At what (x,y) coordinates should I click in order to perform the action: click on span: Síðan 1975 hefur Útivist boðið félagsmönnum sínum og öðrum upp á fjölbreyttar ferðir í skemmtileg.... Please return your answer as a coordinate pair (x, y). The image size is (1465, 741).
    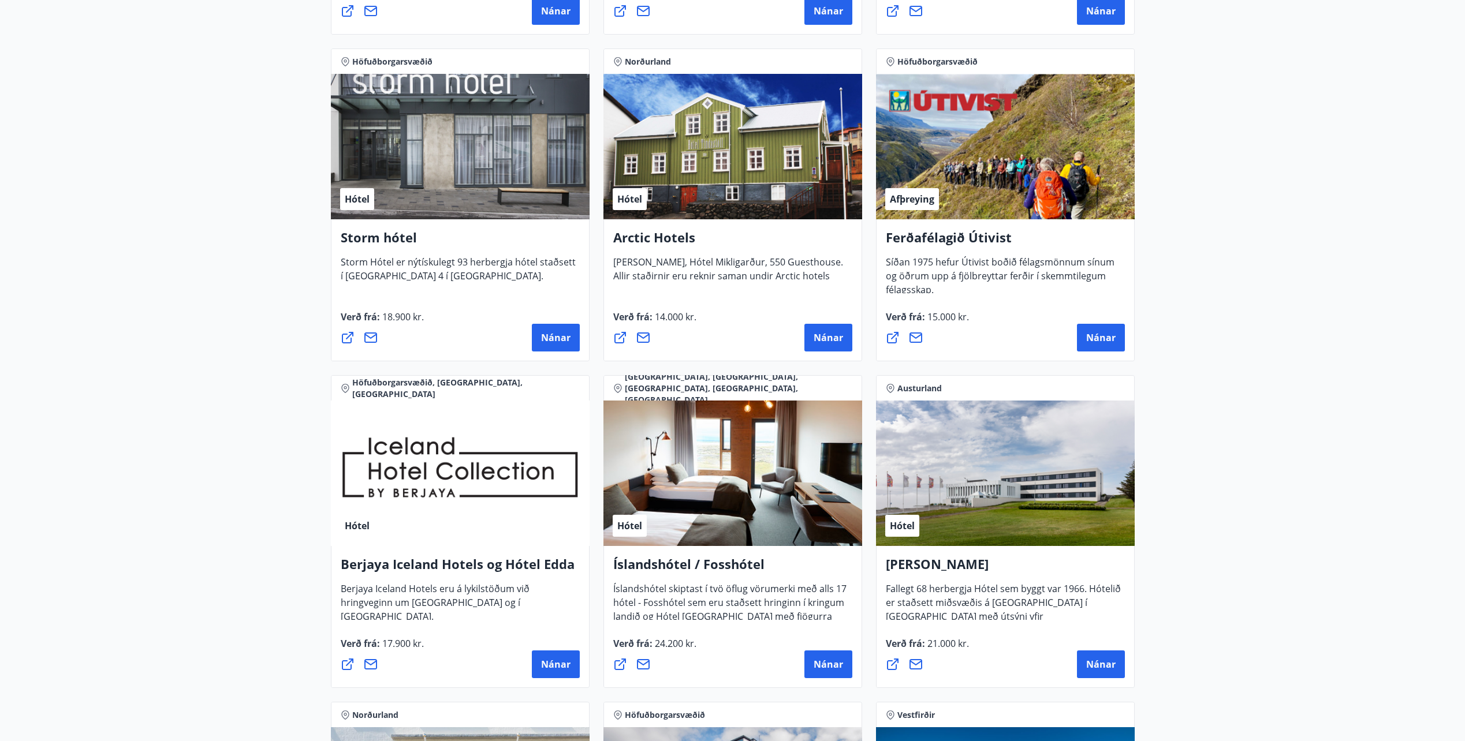
    Looking at the image, I should click on (1000, 281).